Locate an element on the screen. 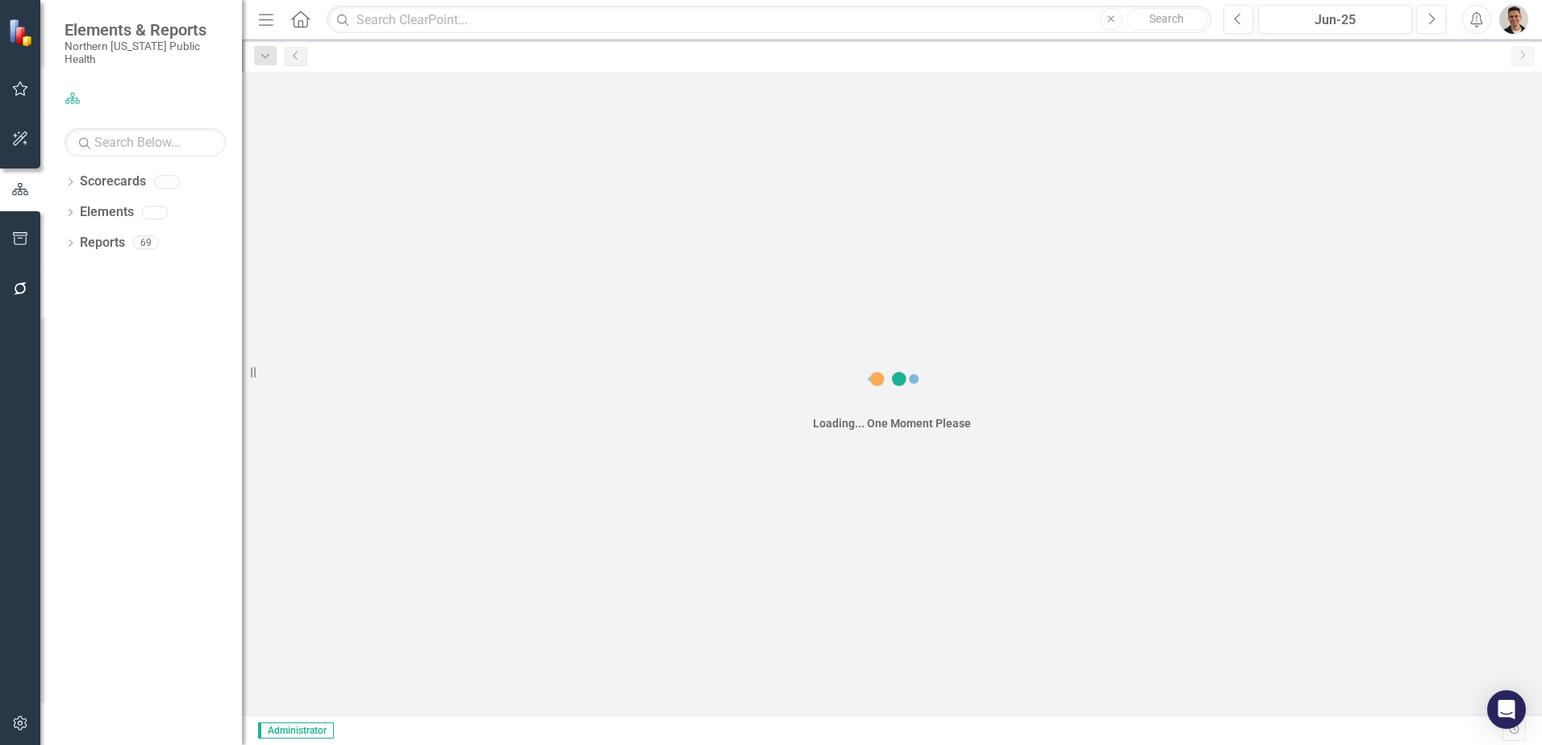 The image size is (1542, 745). button: Search is located at coordinates (1167, 19).